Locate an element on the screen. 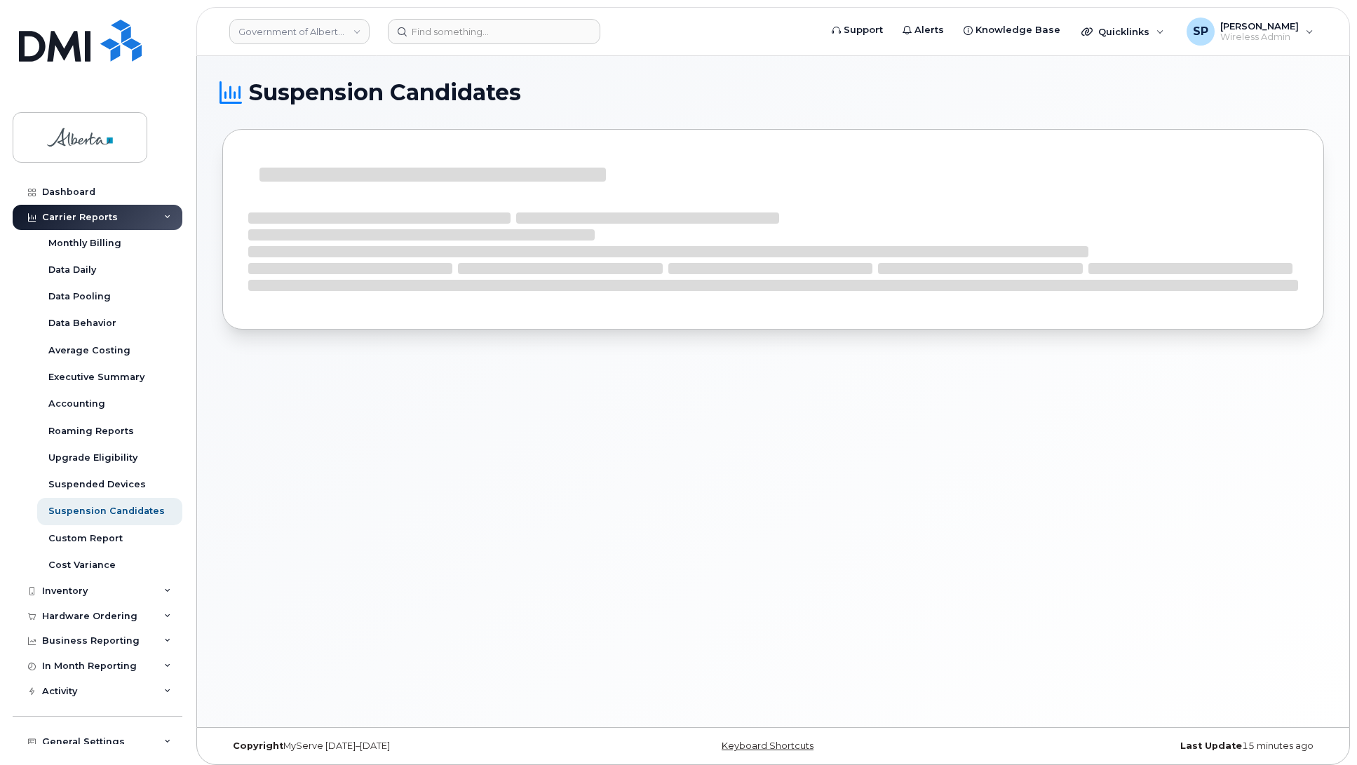 The width and height of the screenshot is (1357, 765). strong: Last Update is located at coordinates (1211, 745).